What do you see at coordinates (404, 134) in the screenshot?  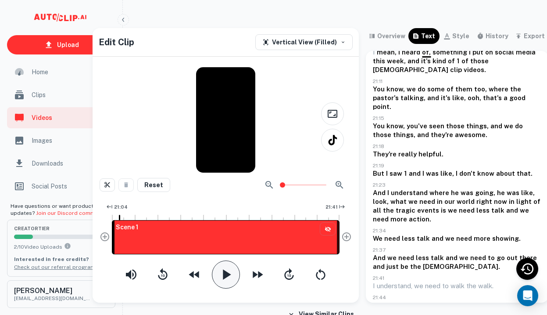 I see `span: things,` at bounding box center [404, 134].